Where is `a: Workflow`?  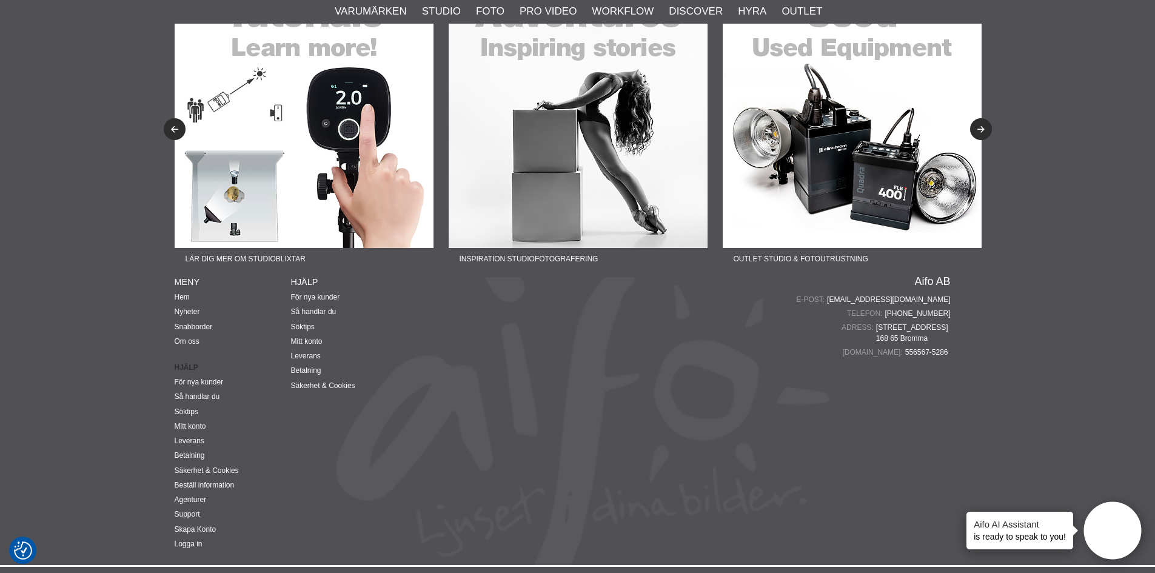 a: Workflow is located at coordinates (623, 12).